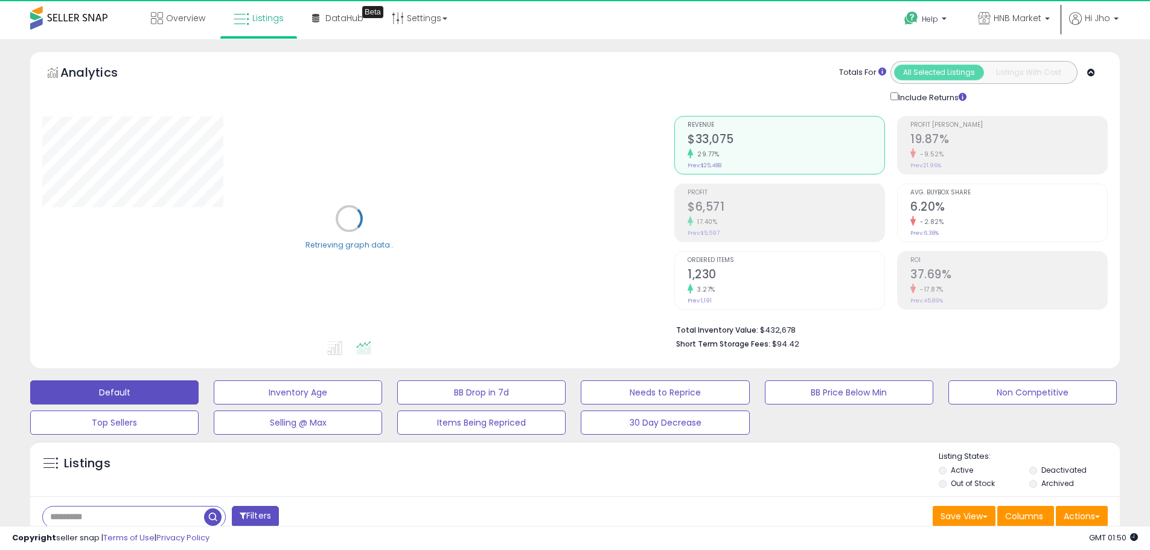 This screenshot has width=1150, height=550. I want to click on button: Top Sellers, so click(114, 423).